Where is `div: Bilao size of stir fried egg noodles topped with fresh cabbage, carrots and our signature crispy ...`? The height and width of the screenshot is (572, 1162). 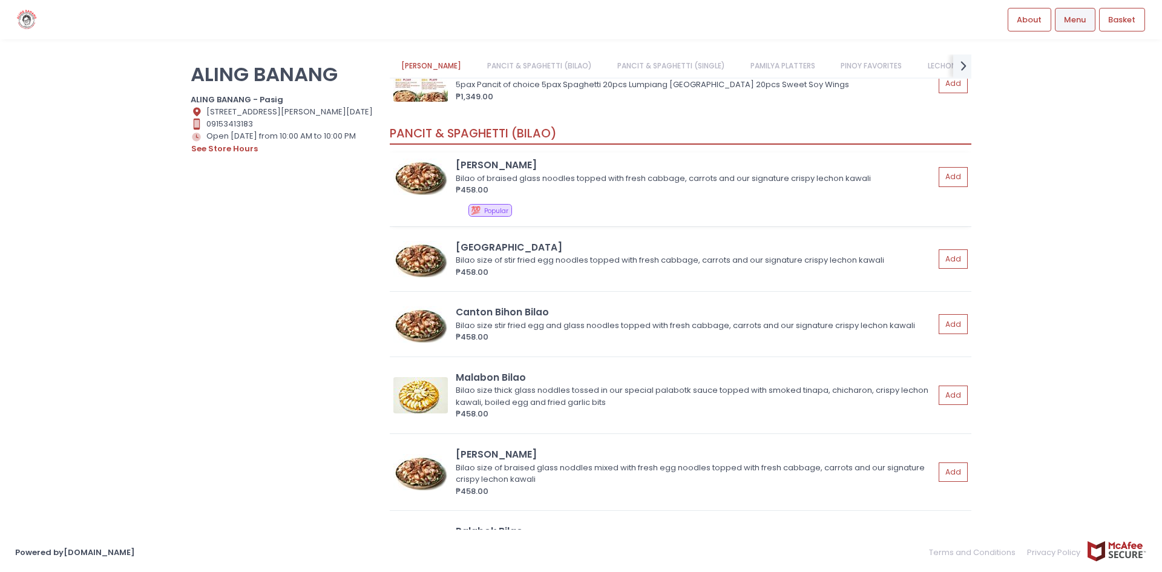
div: Bilao size of stir fried egg noodles topped with fresh cabbage, carrots and our signature crispy ... is located at coordinates (693, 260).